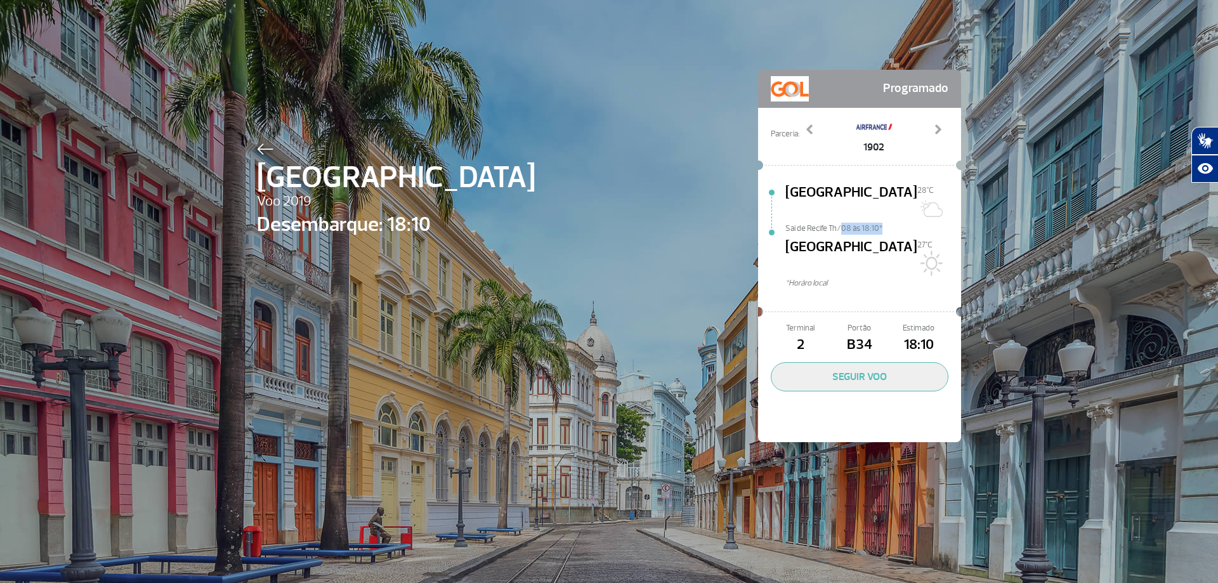 The height and width of the screenshot is (583, 1218). Describe the element at coordinates (873, 227) in the screenshot. I see `span: Sai de Recife Th/08 às 18:10*` at that location.